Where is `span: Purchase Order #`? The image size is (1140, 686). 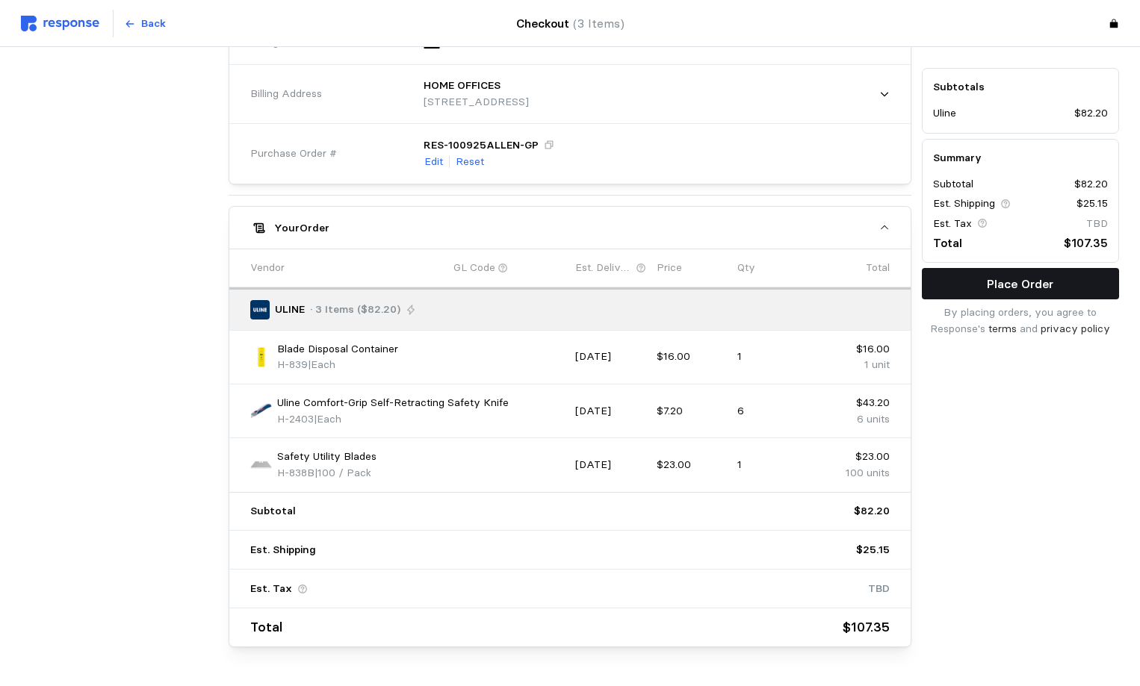
span: Purchase Order # is located at coordinates (294, 154).